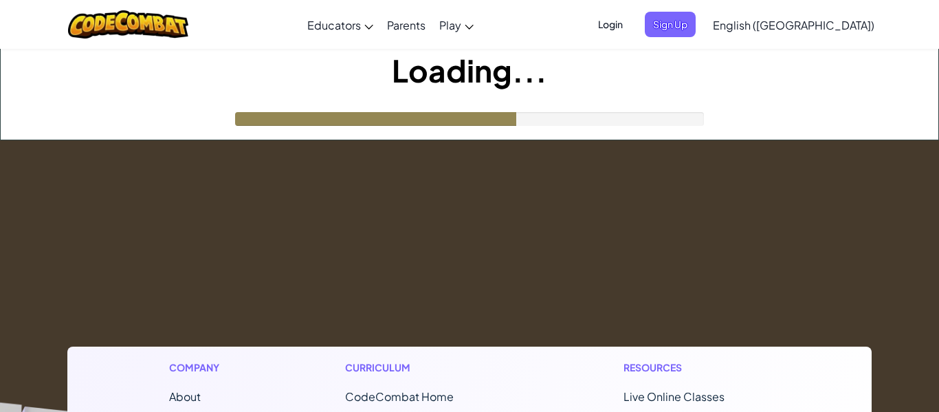 The image size is (939, 412). Describe the element at coordinates (128, 24) in the screenshot. I see `img: CodeCombat logo` at that location.